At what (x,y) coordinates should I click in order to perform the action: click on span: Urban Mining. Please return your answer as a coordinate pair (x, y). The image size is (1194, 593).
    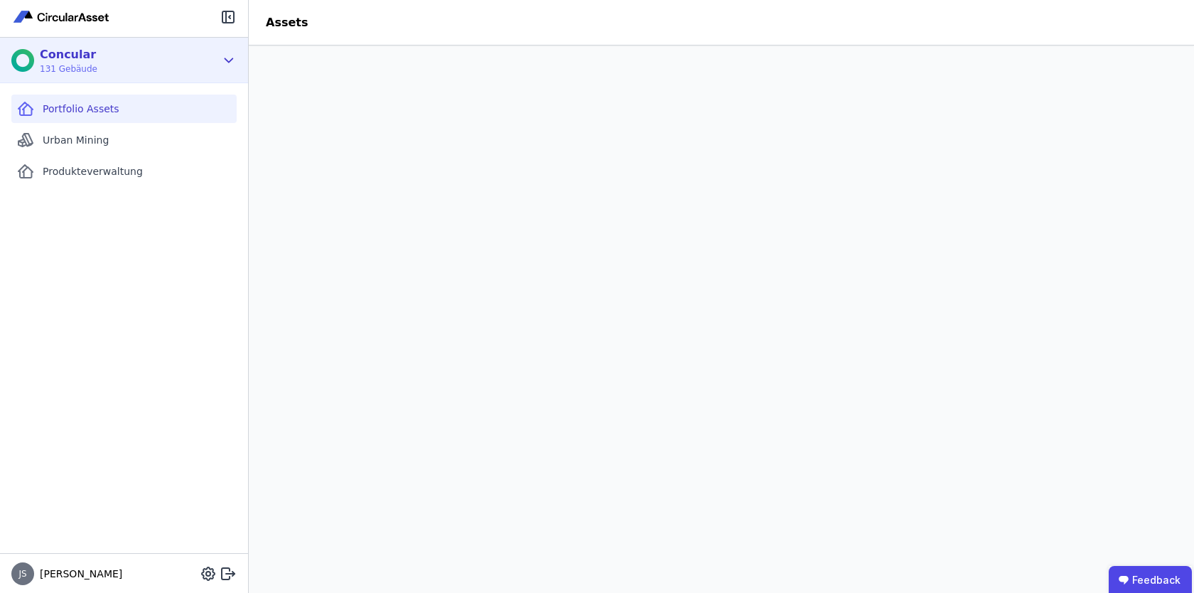
    Looking at the image, I should click on (75, 140).